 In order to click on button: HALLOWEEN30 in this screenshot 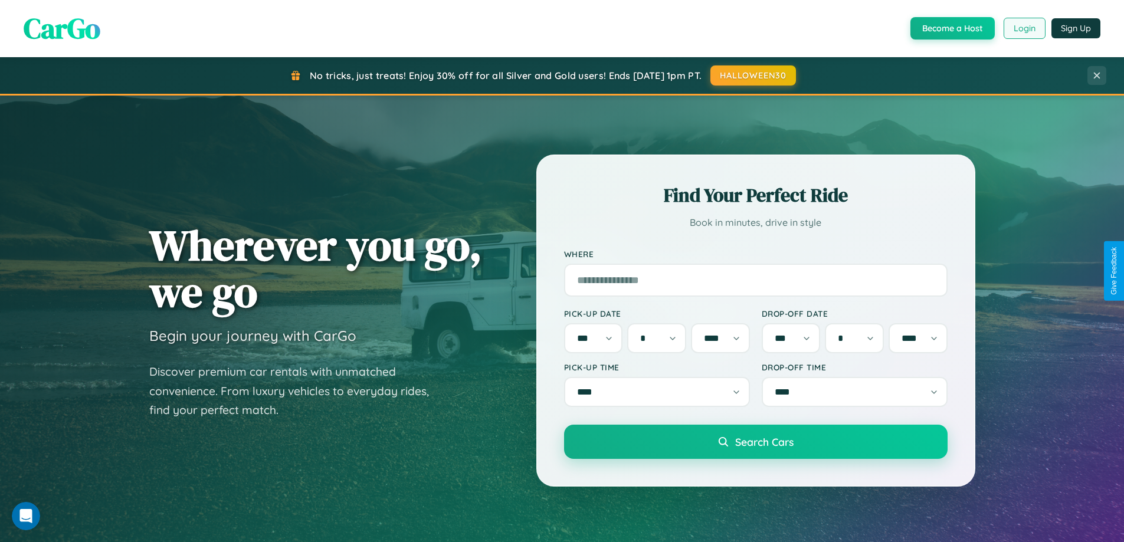, I will do `click(753, 76)`.